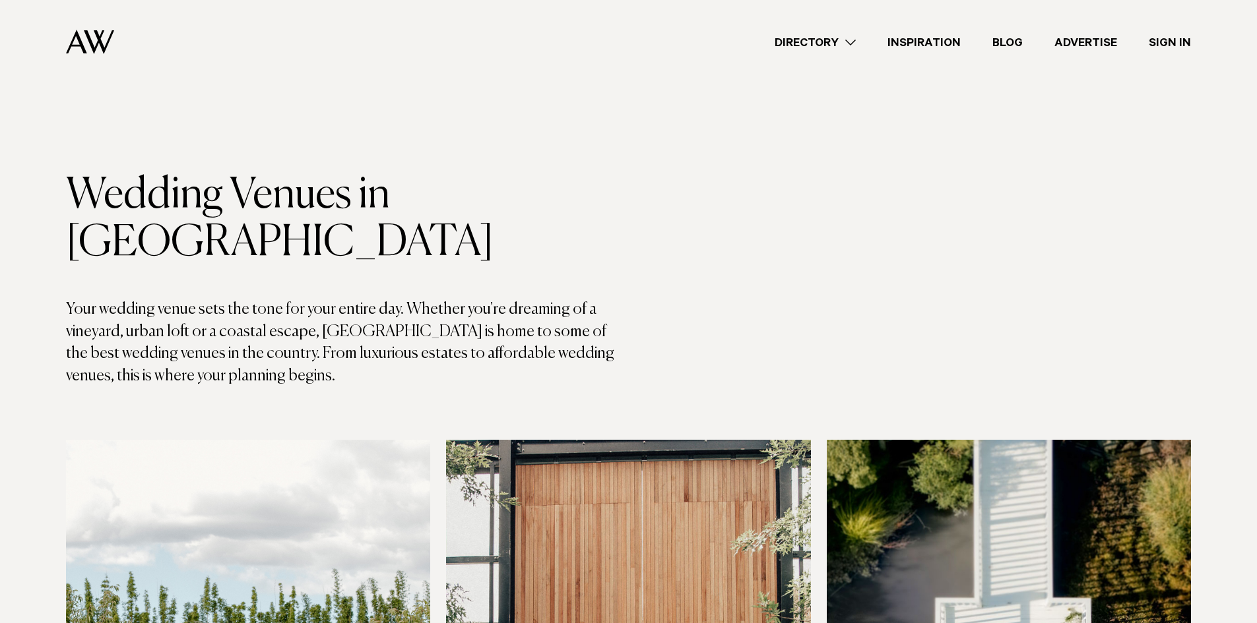  Describe the element at coordinates (1007, 42) in the screenshot. I see `a: Blog` at that location.